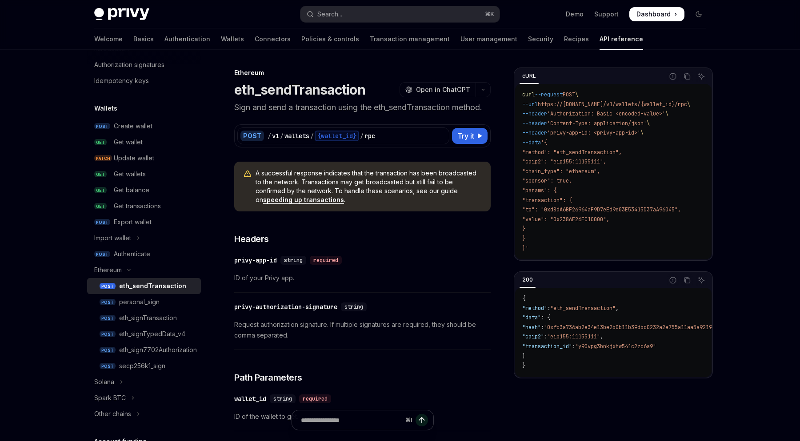 The height and width of the screenshot is (441, 800). What do you see at coordinates (315, 399) in the screenshot?
I see `div: required` at bounding box center [315, 399].